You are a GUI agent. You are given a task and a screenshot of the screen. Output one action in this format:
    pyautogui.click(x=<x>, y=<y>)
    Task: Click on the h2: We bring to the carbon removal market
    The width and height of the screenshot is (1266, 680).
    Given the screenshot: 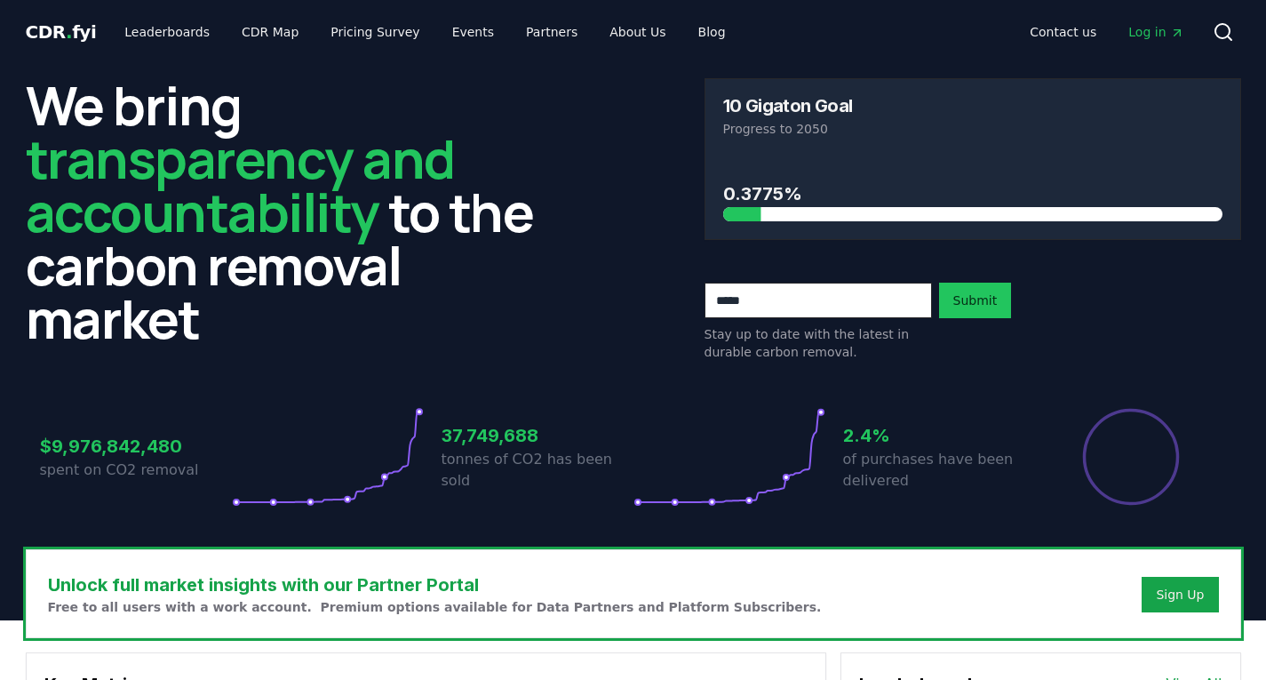 What is the action you would take?
    pyautogui.click(x=294, y=212)
    